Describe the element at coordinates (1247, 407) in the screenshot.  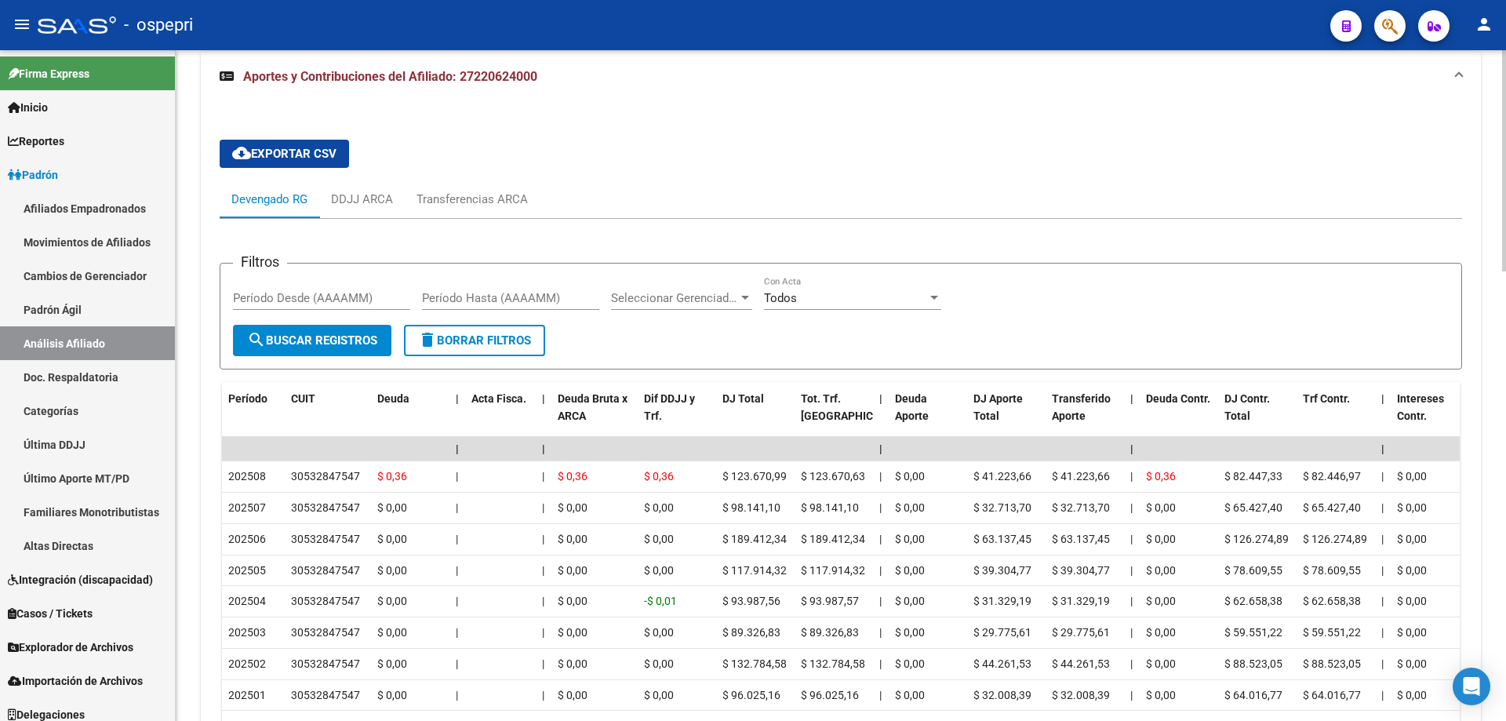
I see `span: DJ Contr. Total` at that location.